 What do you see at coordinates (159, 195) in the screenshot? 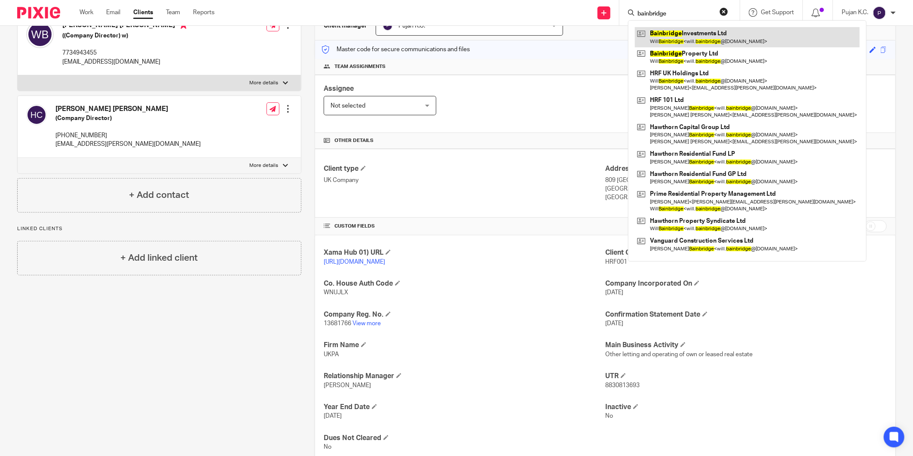
I see `h4: + Add contact` at bounding box center [159, 195].